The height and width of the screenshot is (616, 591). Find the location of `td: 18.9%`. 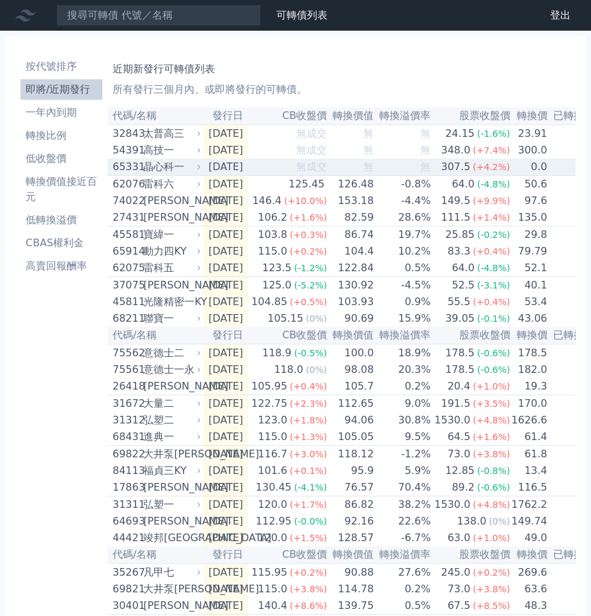

td: 18.9% is located at coordinates (402, 352).